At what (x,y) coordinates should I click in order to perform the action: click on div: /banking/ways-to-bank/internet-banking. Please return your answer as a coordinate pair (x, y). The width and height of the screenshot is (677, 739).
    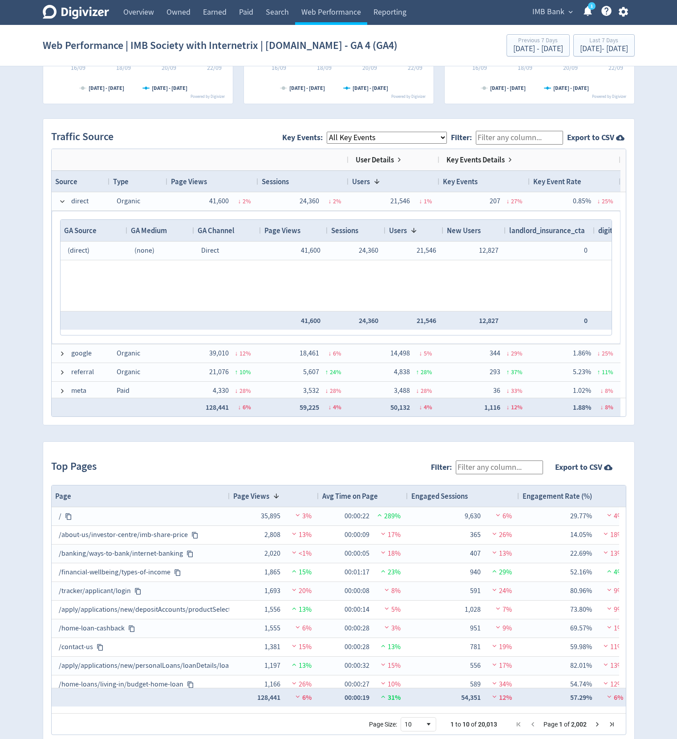
    Looking at the image, I should click on (141, 553).